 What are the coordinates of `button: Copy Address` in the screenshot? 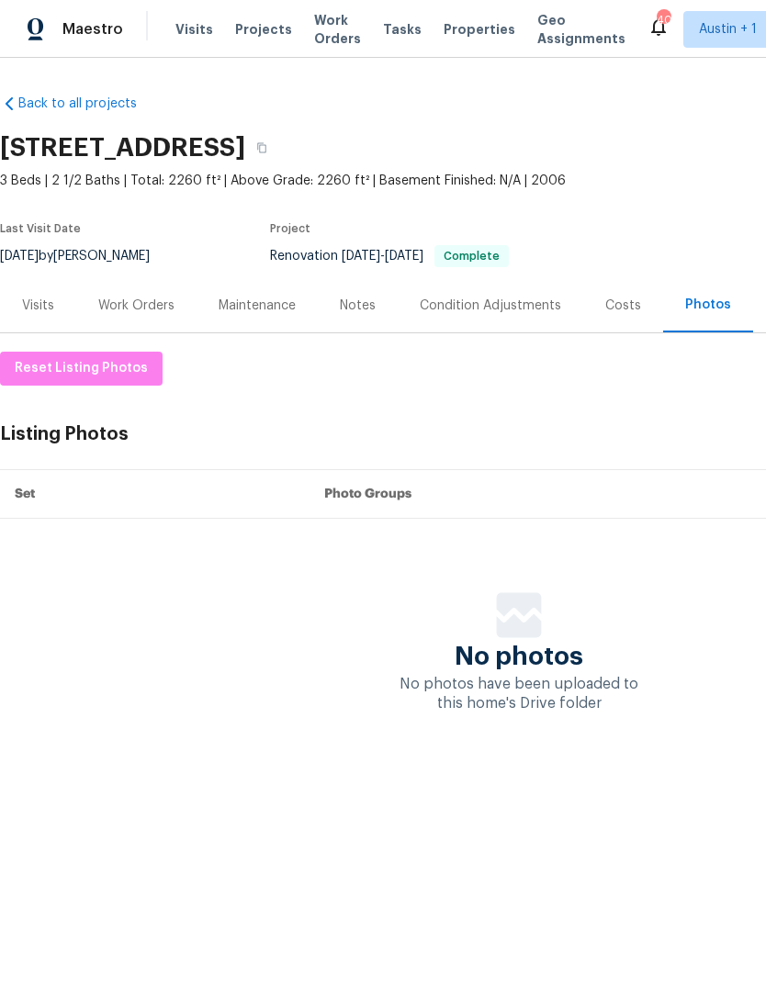 It's located at (262, 148).